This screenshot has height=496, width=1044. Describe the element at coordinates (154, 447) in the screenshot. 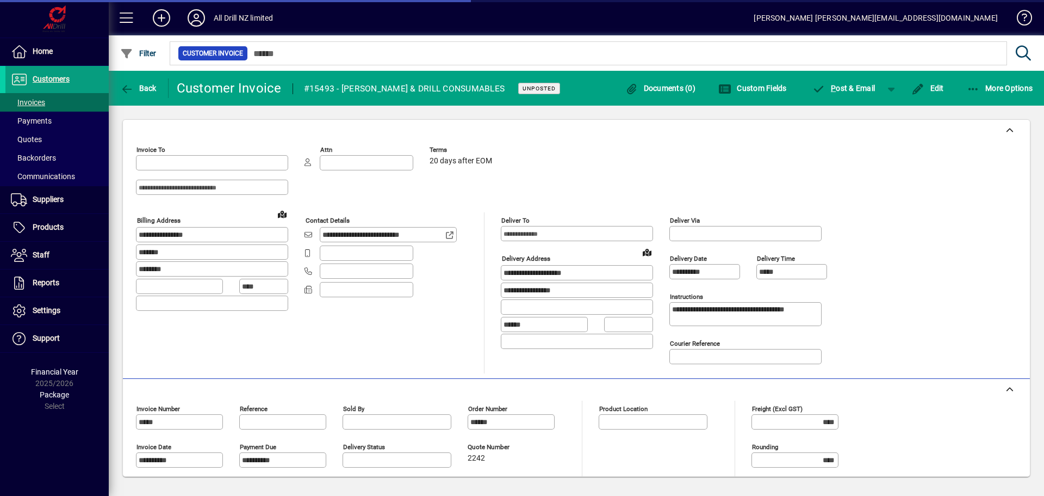

I see `mat-label: Invoice date` at that location.